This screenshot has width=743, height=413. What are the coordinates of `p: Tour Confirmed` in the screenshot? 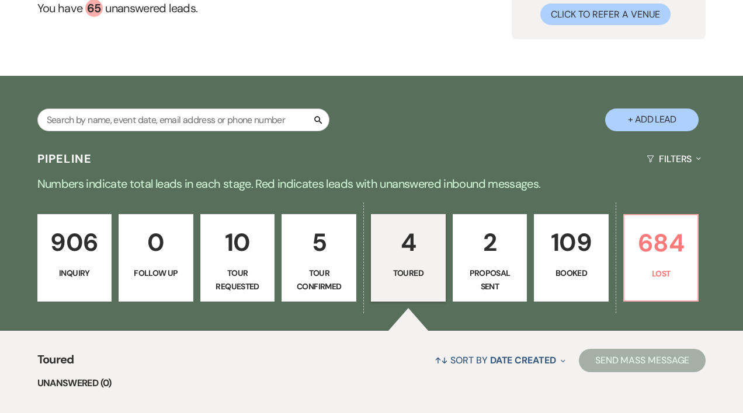 It's located at (319, 280).